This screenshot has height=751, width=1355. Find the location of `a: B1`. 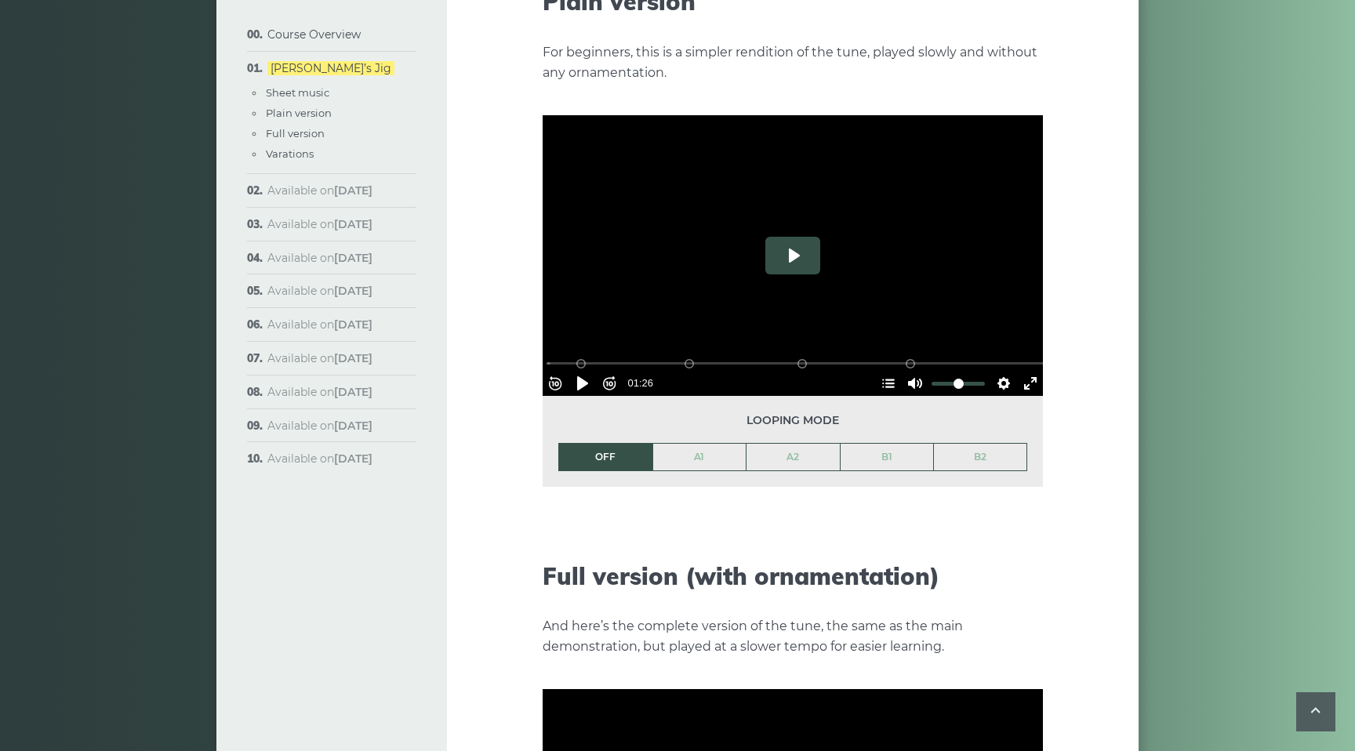

a: B1 is located at coordinates (887, 457).